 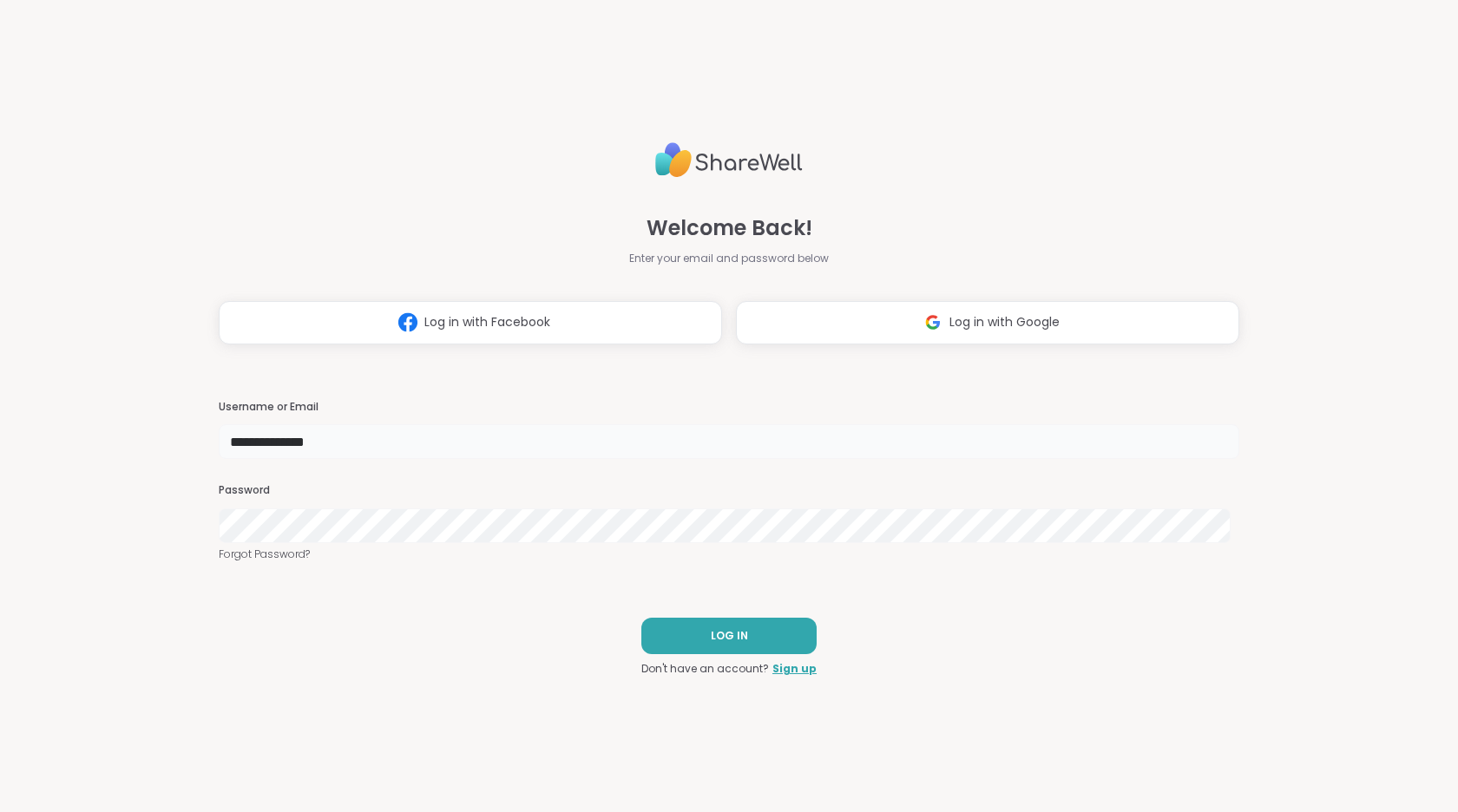 What do you see at coordinates (1004, 322) in the screenshot?
I see `span: Log in with Google` at bounding box center [1004, 322].